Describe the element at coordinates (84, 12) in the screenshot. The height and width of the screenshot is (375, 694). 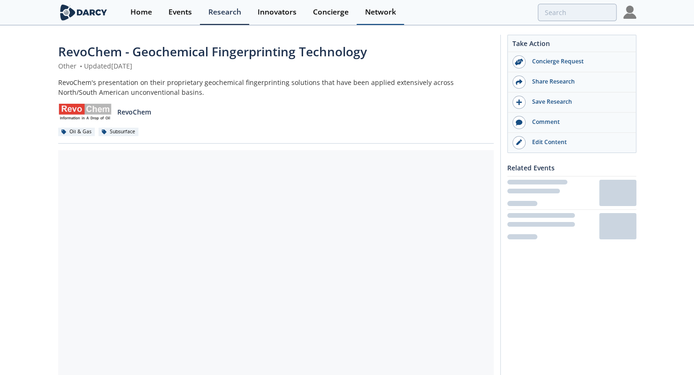
I see `img: logo-wide.svg` at that location.